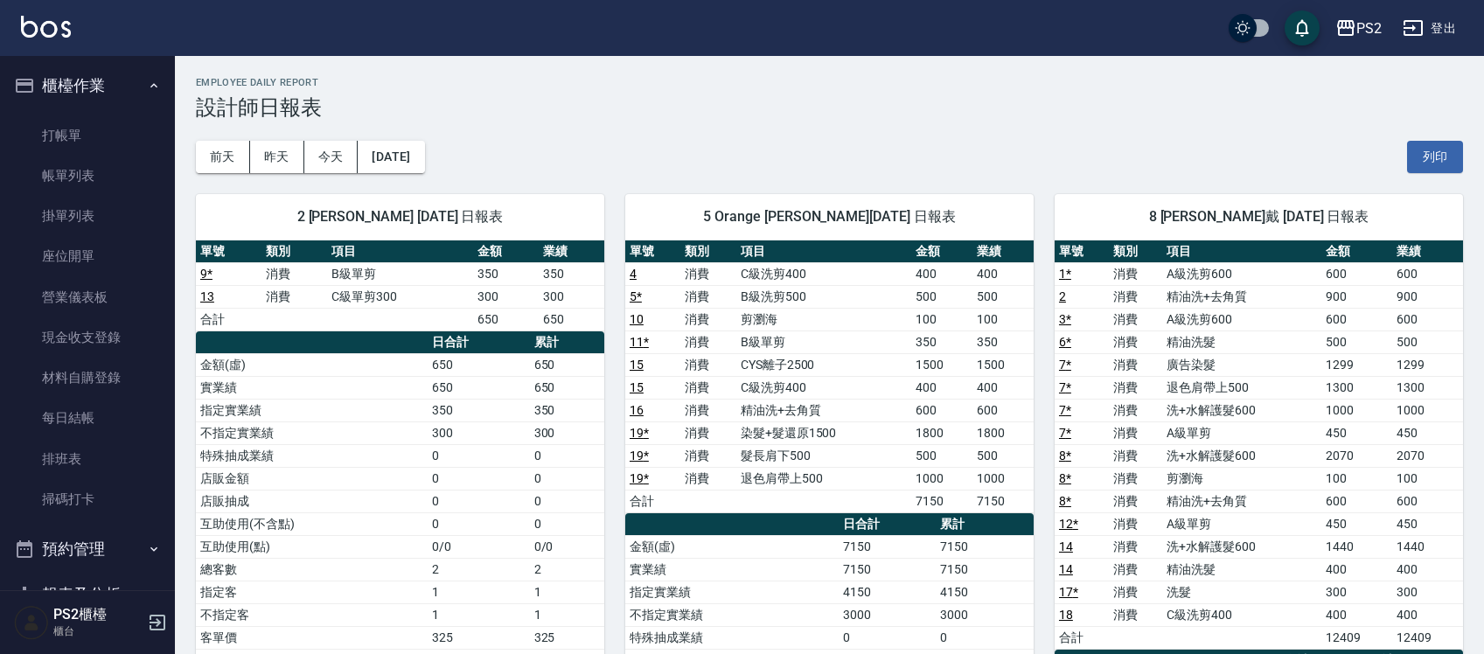  Describe the element at coordinates (277, 156) in the screenshot. I see `button: 昨天` at that location.